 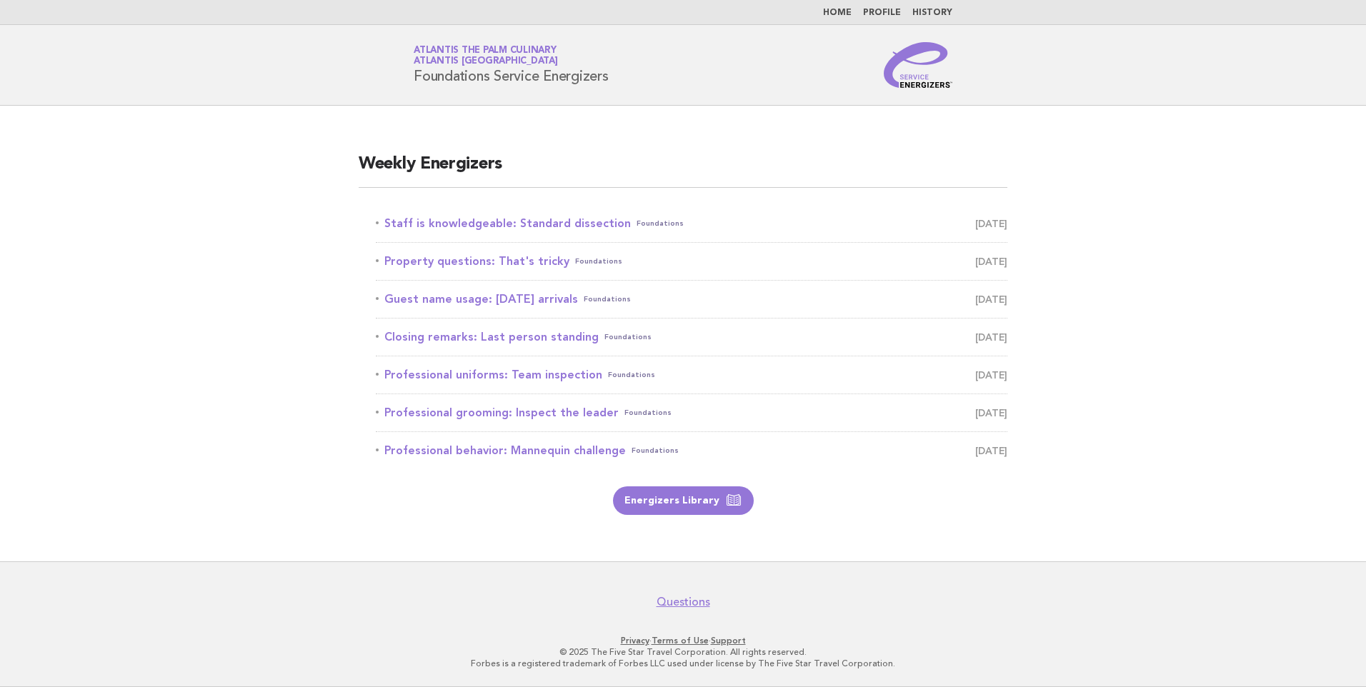 I want to click on p: Forbes is a registered trademark of Forbes LLC used under license by The Five Star Travel Corpora..., so click(x=683, y=664).